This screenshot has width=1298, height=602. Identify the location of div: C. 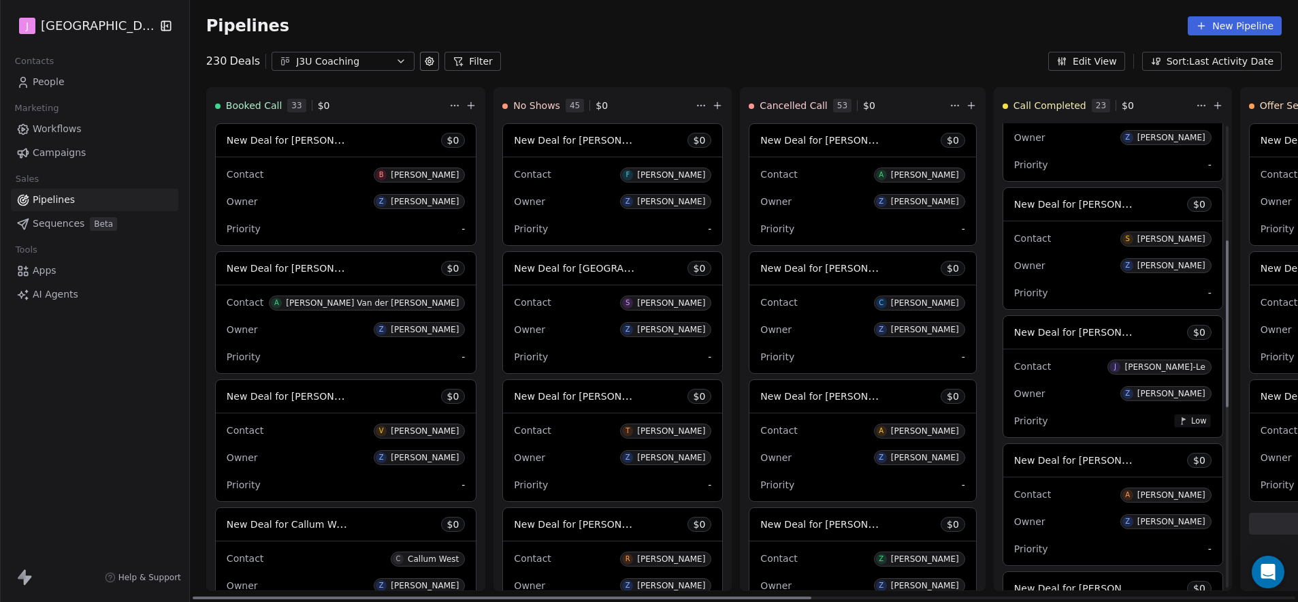
(398, 559).